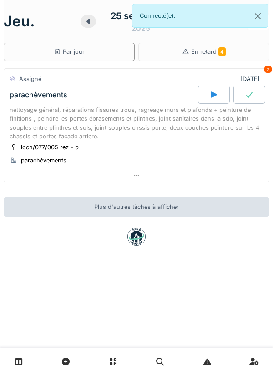 This screenshot has width=273, height=375. I want to click on div: 25 septembre, so click(141, 16).